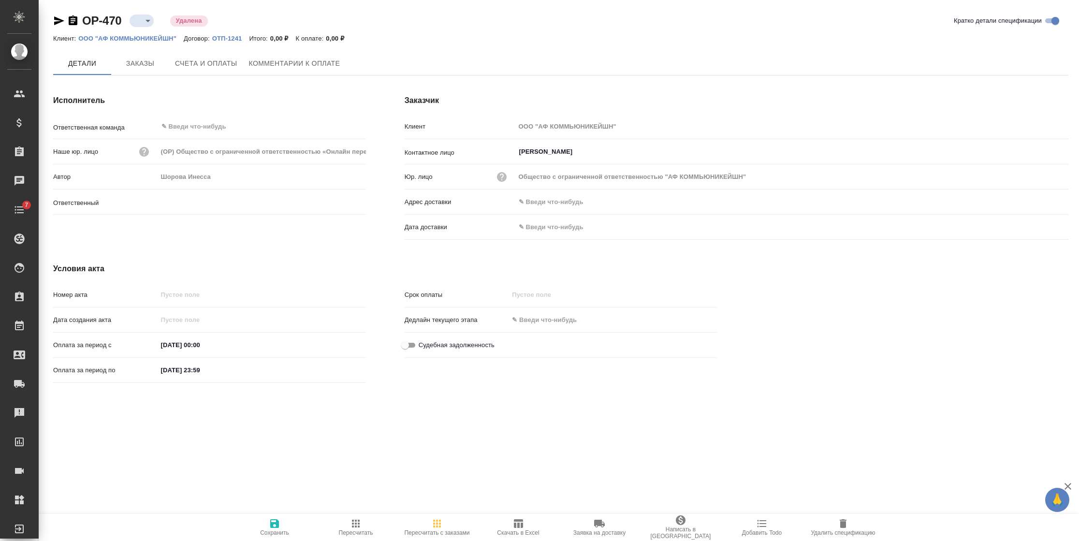 This screenshot has height=541, width=1079. I want to click on p: Срок оплаты, so click(457, 295).